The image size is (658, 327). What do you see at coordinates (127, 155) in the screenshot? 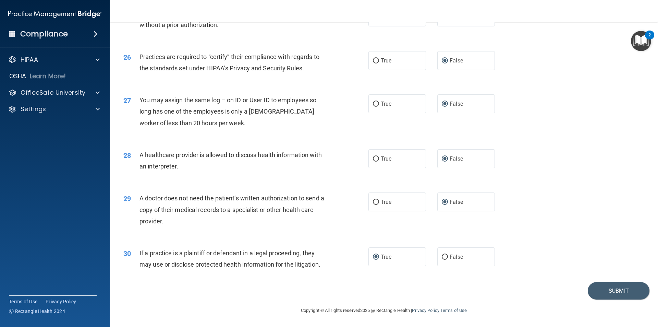
I see `span: 28` at bounding box center [127, 155].